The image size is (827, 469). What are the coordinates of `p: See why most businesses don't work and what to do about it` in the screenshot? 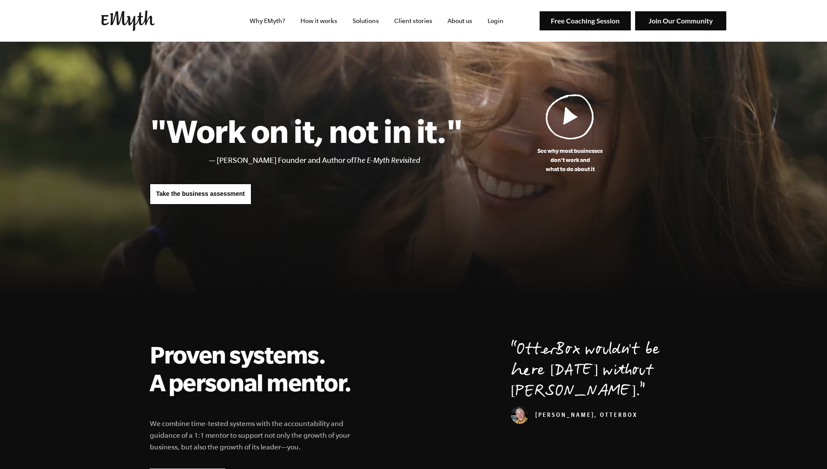 It's located at (570, 160).